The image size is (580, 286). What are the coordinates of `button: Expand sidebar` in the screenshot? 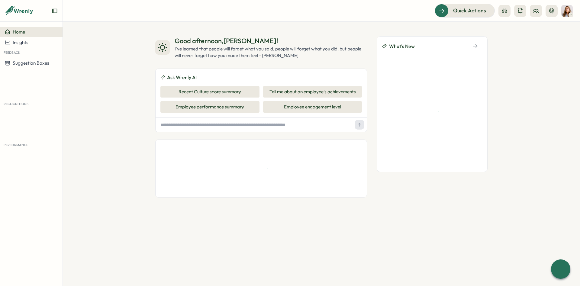 It's located at (55, 11).